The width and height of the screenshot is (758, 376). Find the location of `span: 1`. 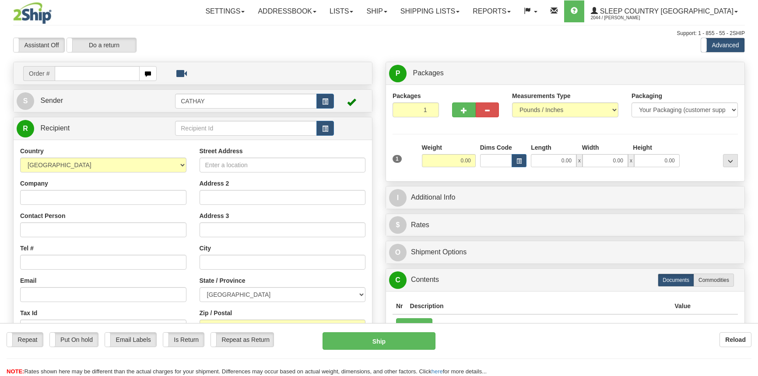

span: 1 is located at coordinates (397, 159).